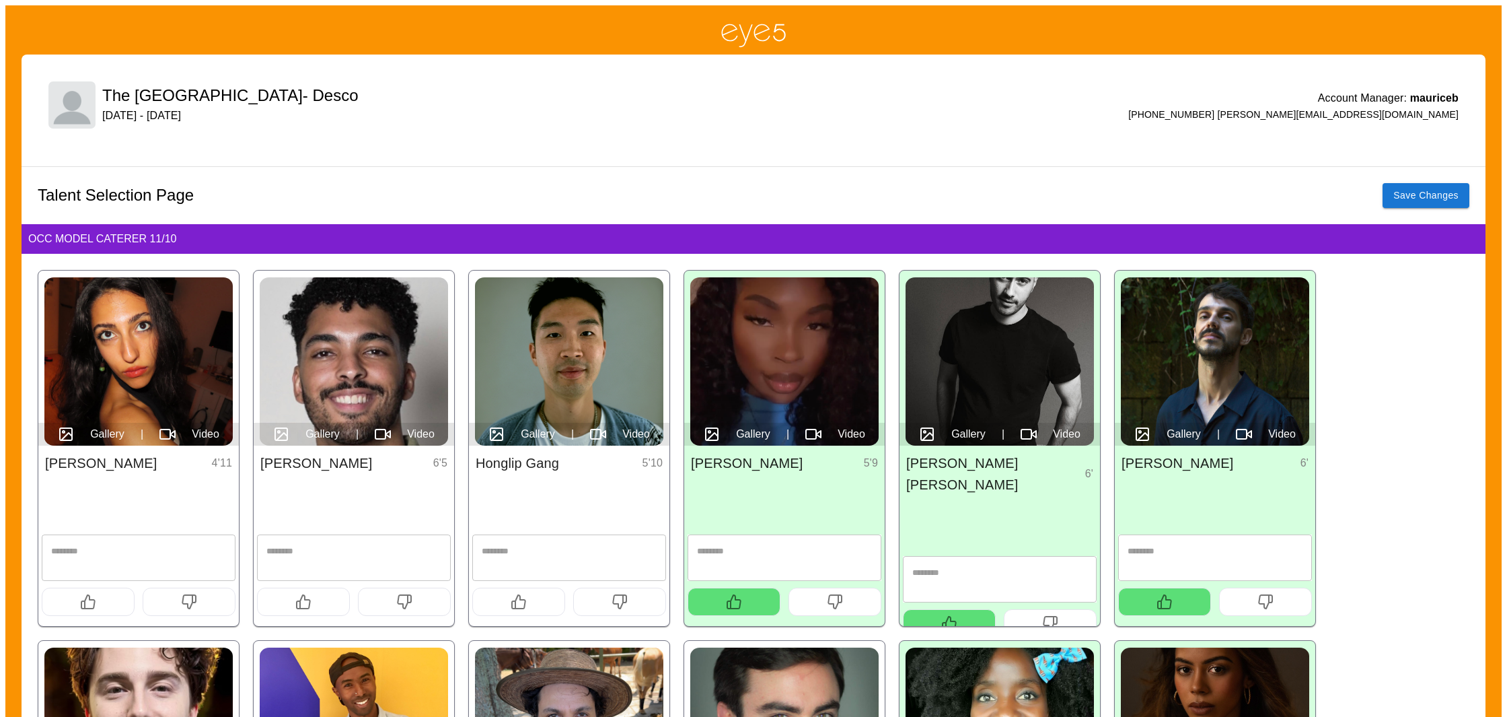 The width and height of the screenshot is (1507, 717). I want to click on h6: Honglip Gang, so click(517, 463).